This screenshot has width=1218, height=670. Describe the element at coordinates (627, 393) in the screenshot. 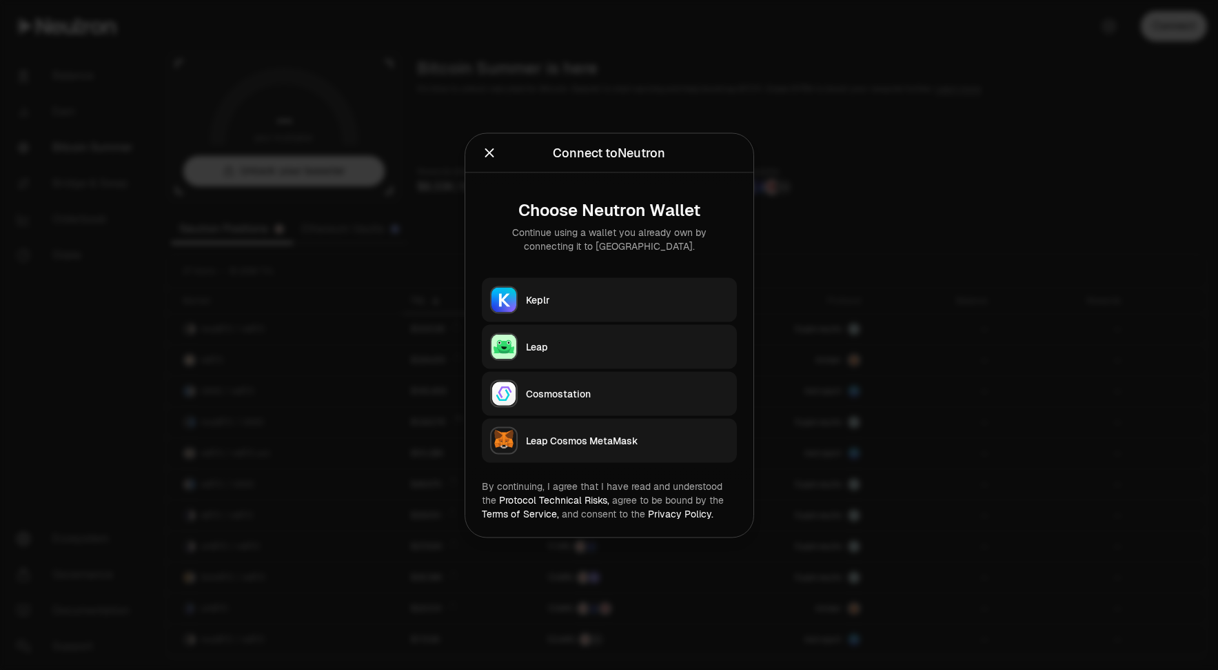

I see `div: Cosmostation` at that location.